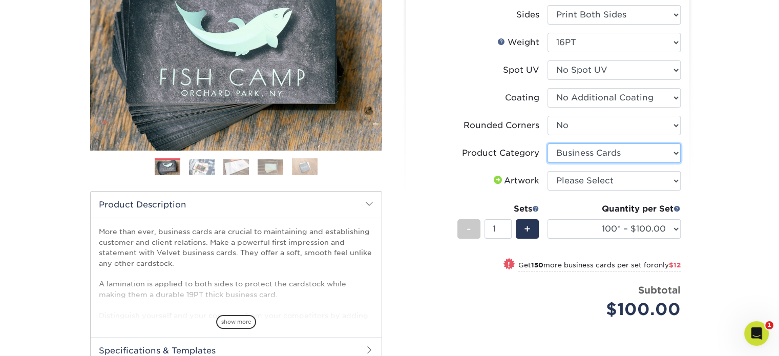 The image size is (779, 356). Describe the element at coordinates (305, 167) in the screenshot. I see `img: Business Cards 05` at that location.